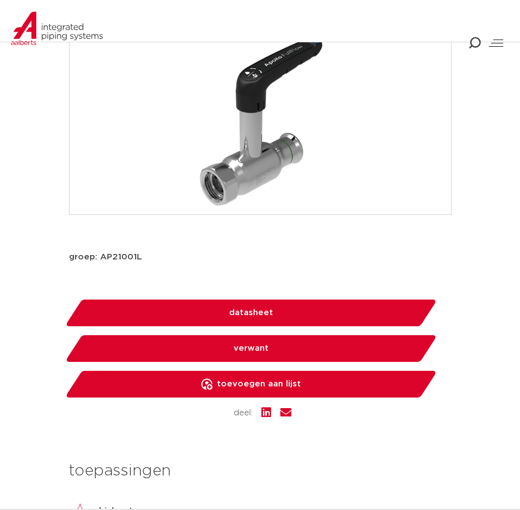 The width and height of the screenshot is (520, 510). Describe the element at coordinates (251, 348) in the screenshot. I see `span: verwant` at that location.